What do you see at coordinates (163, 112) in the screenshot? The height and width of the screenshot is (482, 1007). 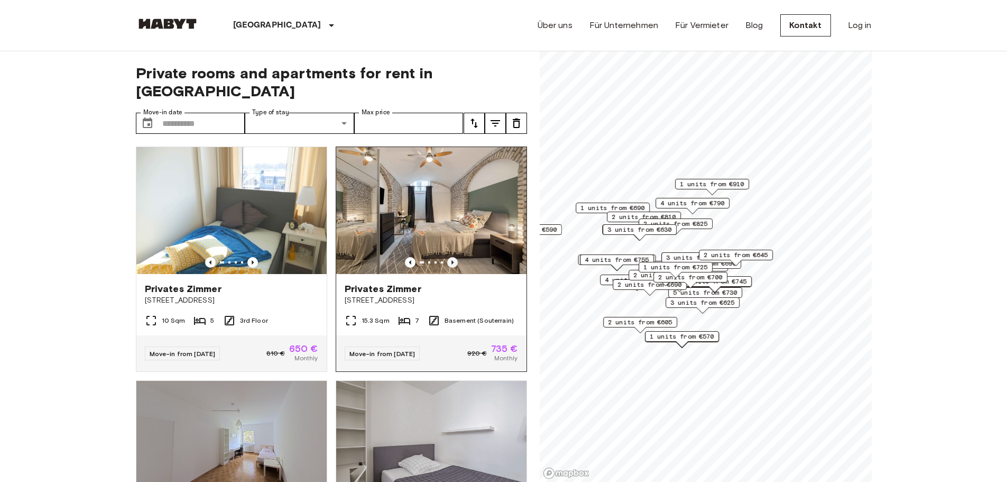 I see `label: Move-in date` at bounding box center [163, 112].